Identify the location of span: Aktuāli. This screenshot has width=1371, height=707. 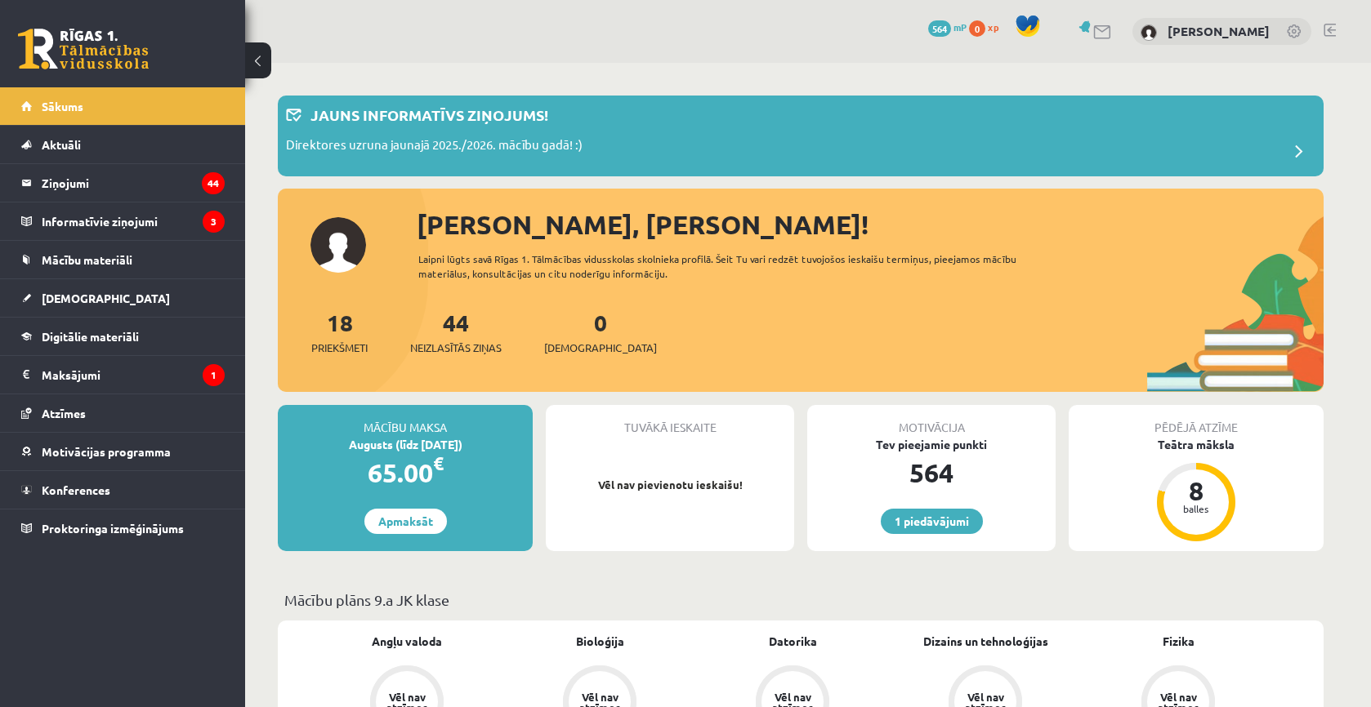
(61, 145).